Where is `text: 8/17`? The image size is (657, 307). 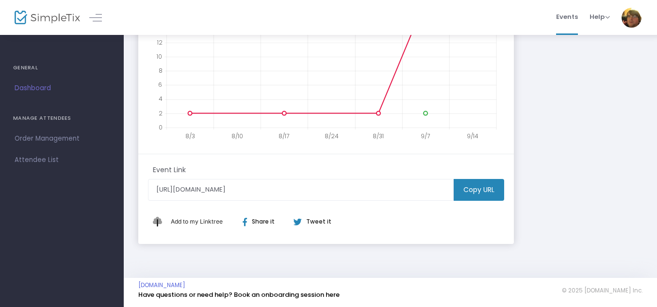
text: 8/17 is located at coordinates (284, 136).